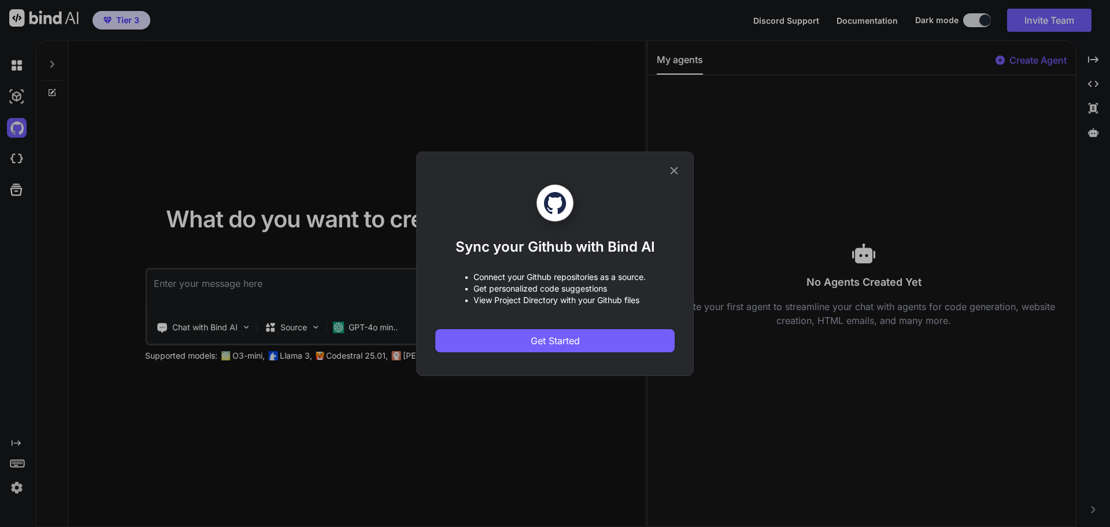  Describe the element at coordinates (555, 341) in the screenshot. I see `button: Get Started` at that location.